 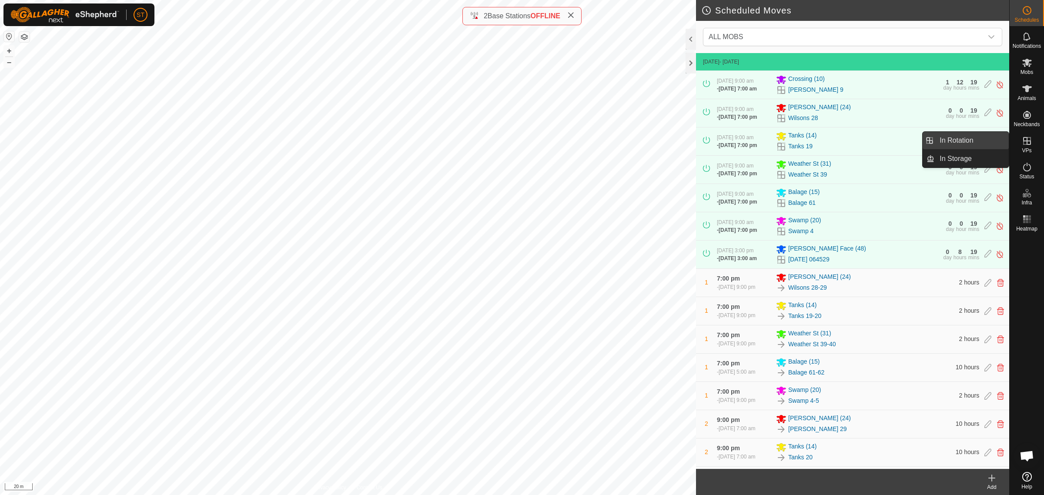 What do you see at coordinates (801, 231) in the screenshot?
I see `a: Swamp 4` at bounding box center [801, 231].